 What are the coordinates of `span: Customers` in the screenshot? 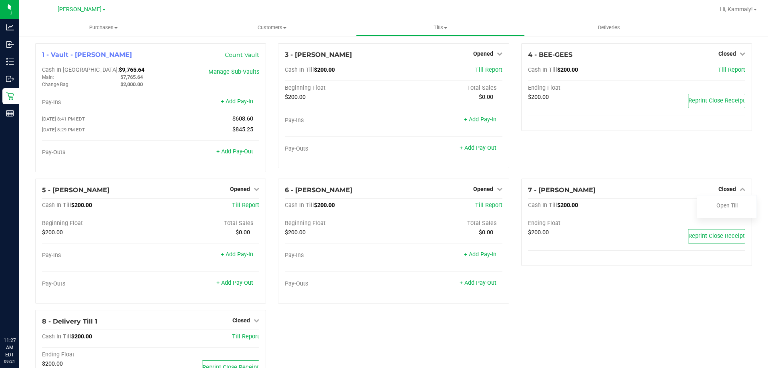 It's located at (272, 28).